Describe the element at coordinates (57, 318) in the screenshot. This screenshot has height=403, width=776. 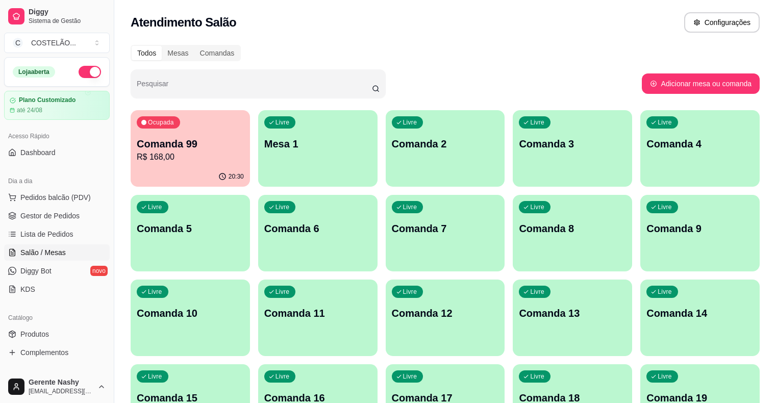
I see `div: Catálogo` at that location.